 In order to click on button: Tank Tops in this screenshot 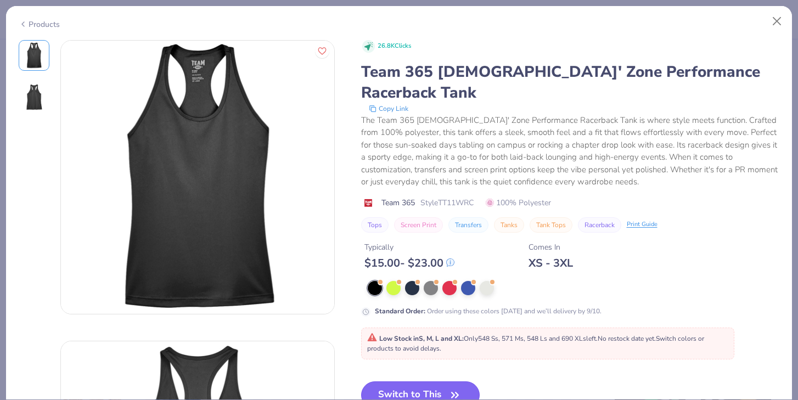, I will do `click(551, 225)`.